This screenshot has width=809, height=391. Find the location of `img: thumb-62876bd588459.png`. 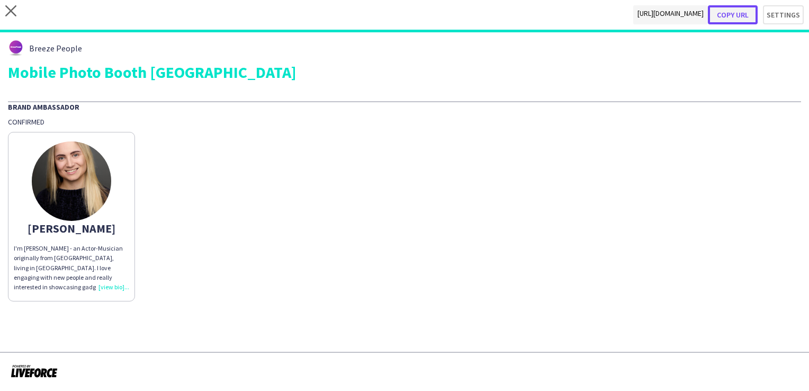

img: thumb-62876bd588459.png is located at coordinates (16, 48).